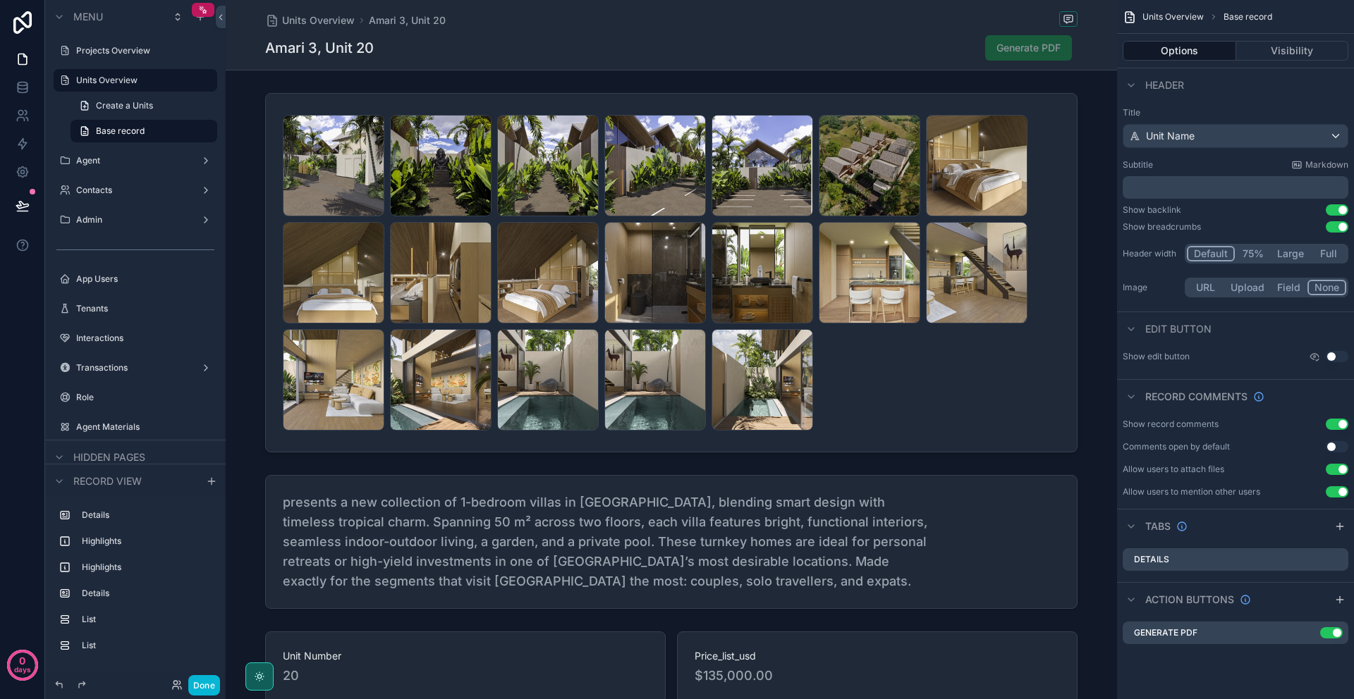 This screenshot has height=699, width=1354. I want to click on p: 0, so click(22, 661).